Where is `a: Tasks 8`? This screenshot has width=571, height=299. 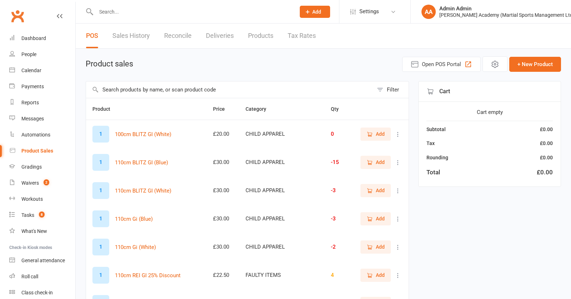
a: Tasks 8 is located at coordinates (42, 215).